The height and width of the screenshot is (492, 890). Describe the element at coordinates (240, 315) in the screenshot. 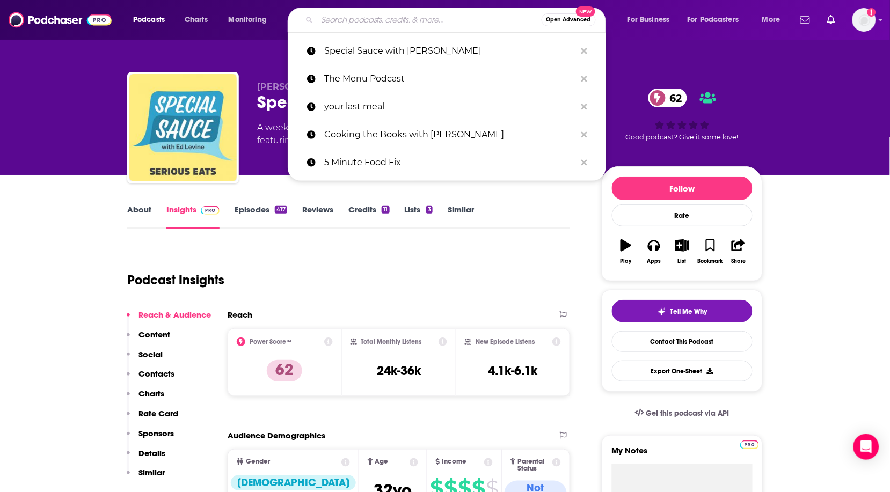

I see `h2: Reach` at that location.